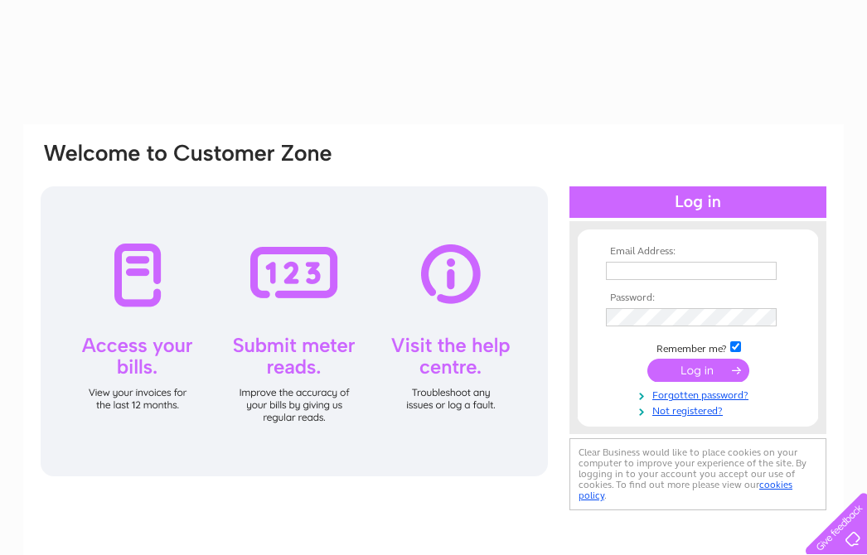  I want to click on div: Clear Business would like to place cookies on your computer to improve your experience of the sit..., so click(698, 474).